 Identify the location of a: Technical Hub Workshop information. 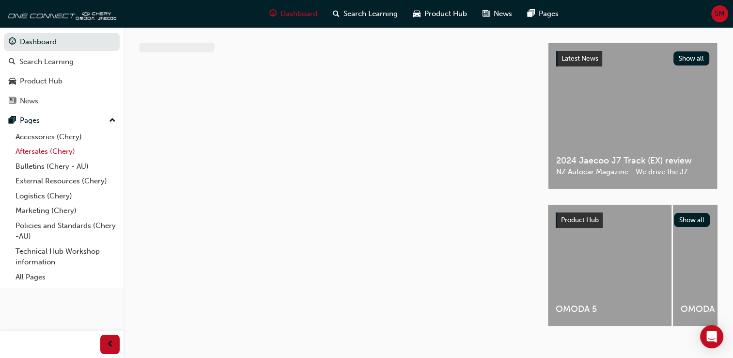
(65, 256).